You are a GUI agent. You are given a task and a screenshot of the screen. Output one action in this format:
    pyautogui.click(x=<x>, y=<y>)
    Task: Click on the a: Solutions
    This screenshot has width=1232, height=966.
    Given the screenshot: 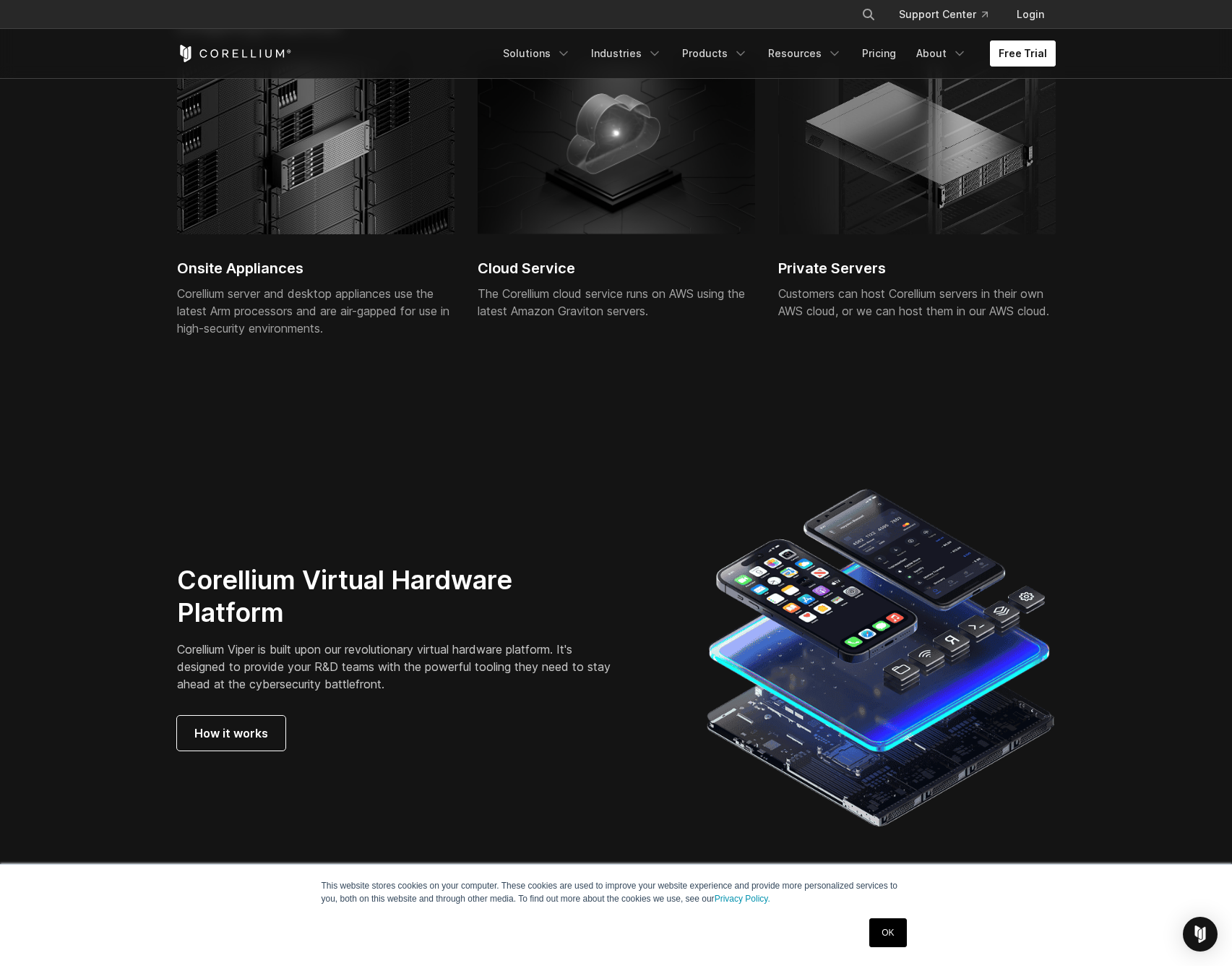 What is the action you would take?
    pyautogui.click(x=537, y=54)
    